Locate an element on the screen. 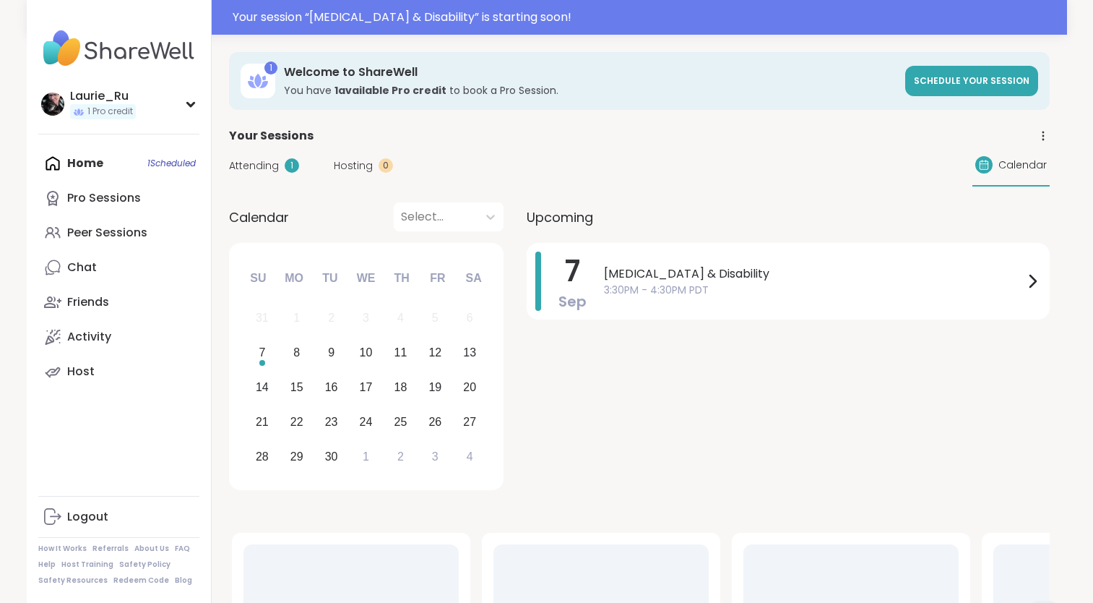 This screenshot has height=603, width=1093. div: 14 is located at coordinates (262, 387).